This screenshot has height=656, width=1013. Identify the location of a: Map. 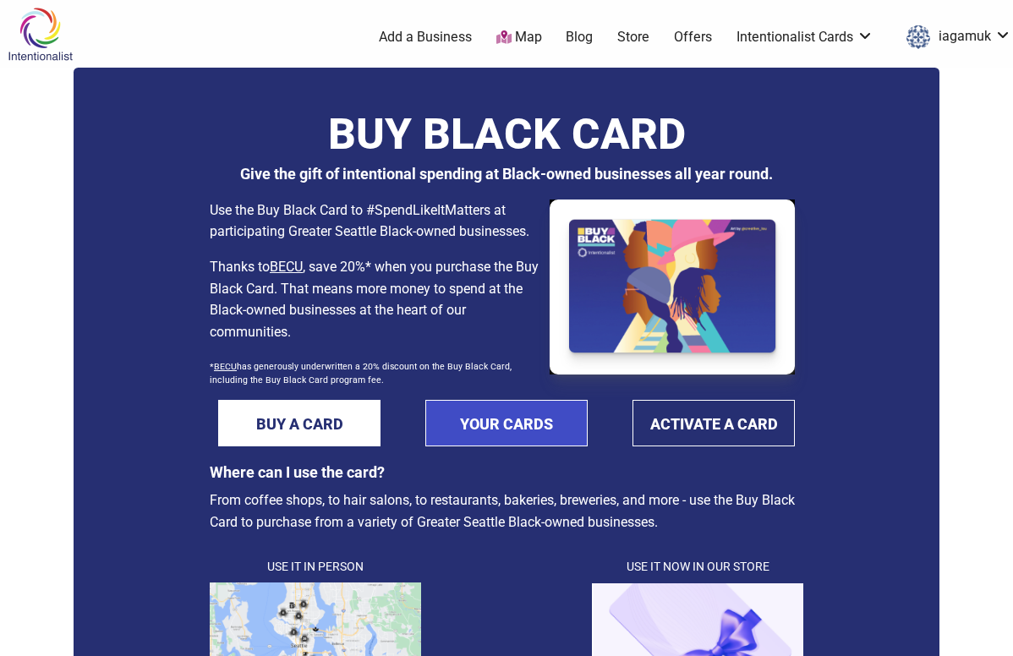
(519, 37).